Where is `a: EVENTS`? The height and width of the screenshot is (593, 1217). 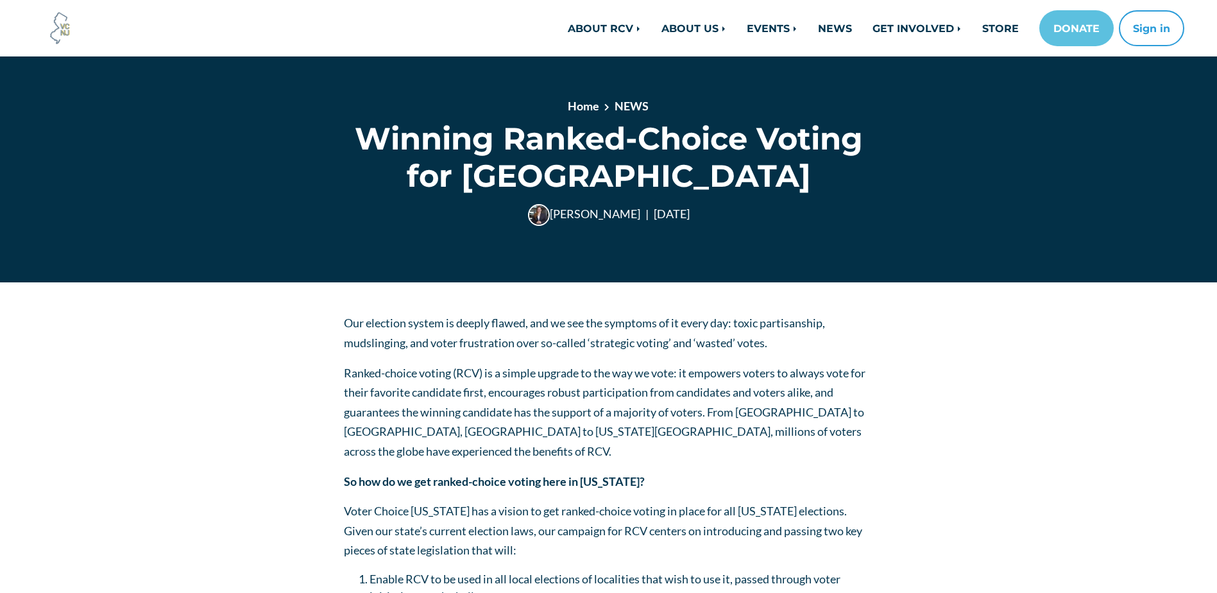
a: EVENTS is located at coordinates (772, 28).